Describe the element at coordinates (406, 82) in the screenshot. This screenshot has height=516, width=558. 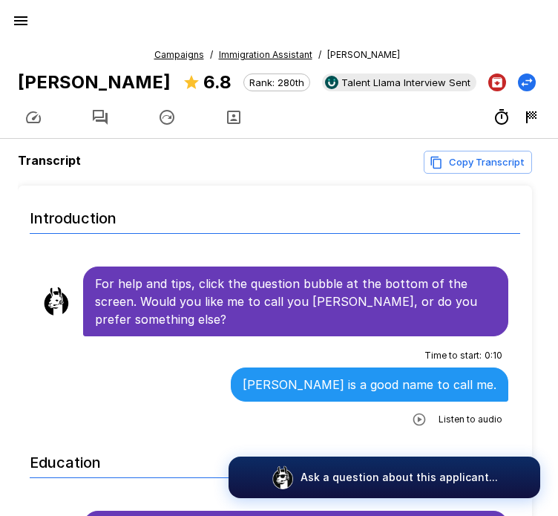
I see `span: Talent Llama Interview Sent` at that location.